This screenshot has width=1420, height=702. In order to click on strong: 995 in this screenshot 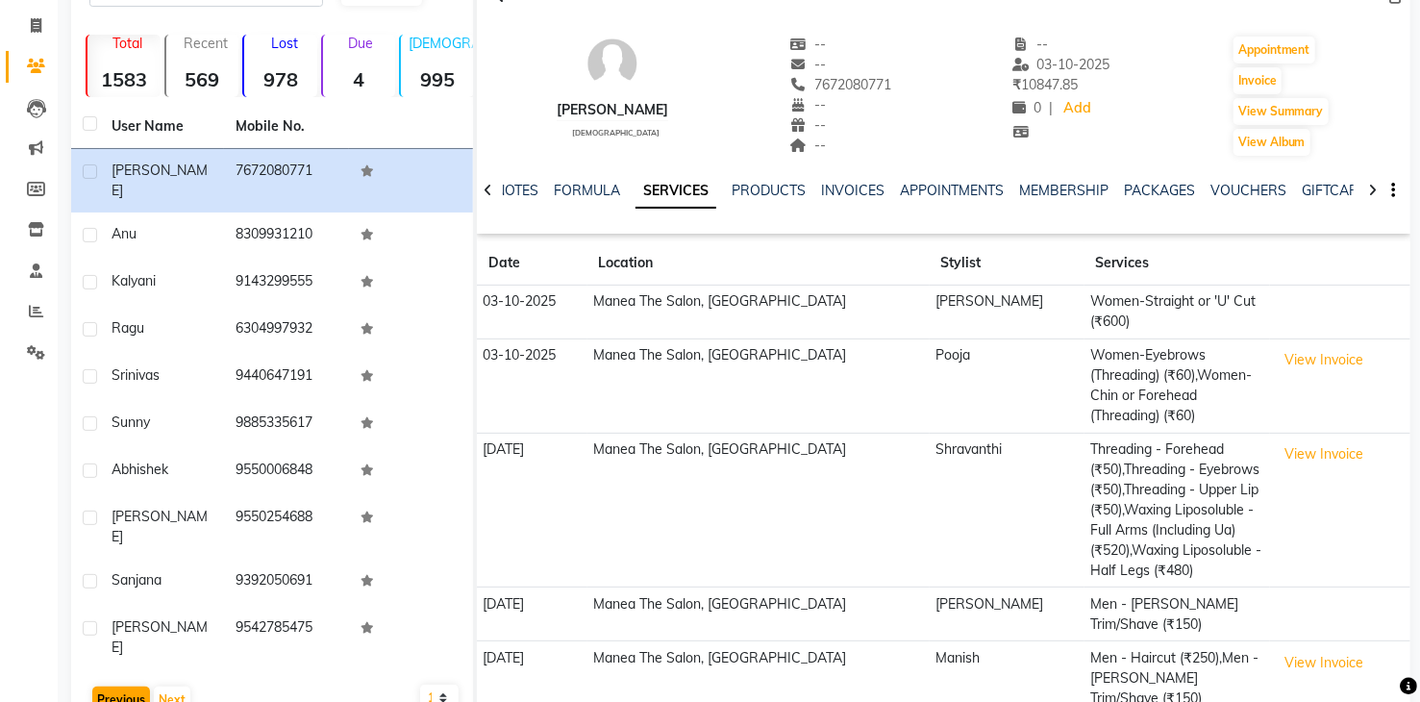, I will do `click(437, 79)`.